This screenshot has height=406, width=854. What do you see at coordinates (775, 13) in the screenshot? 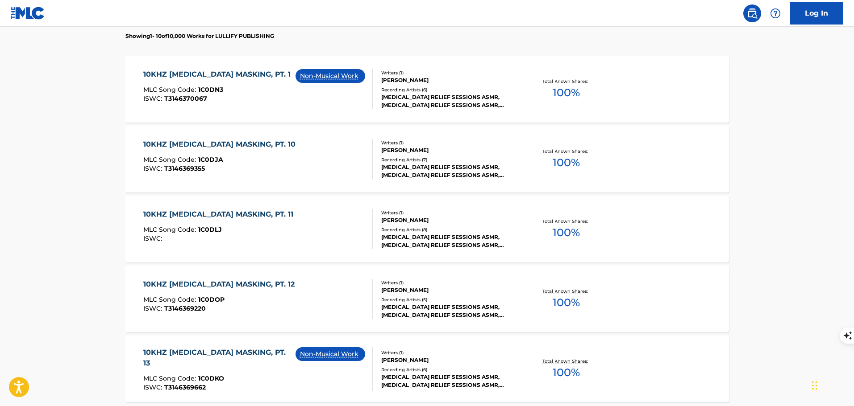
I see `img: help` at bounding box center [775, 13].